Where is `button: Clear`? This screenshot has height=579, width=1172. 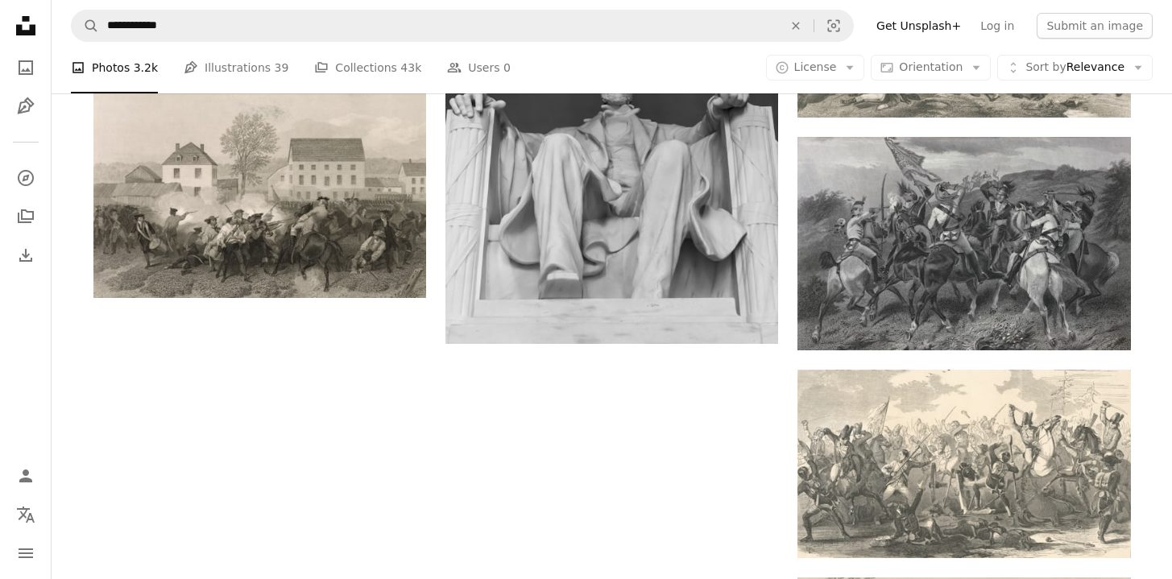 button: Clear is located at coordinates (796, 26).